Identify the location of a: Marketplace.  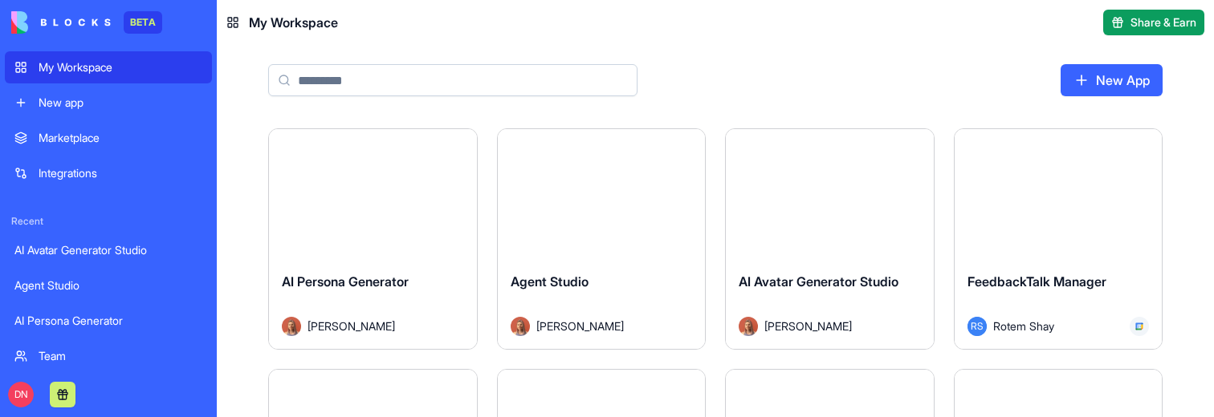
(108, 138).